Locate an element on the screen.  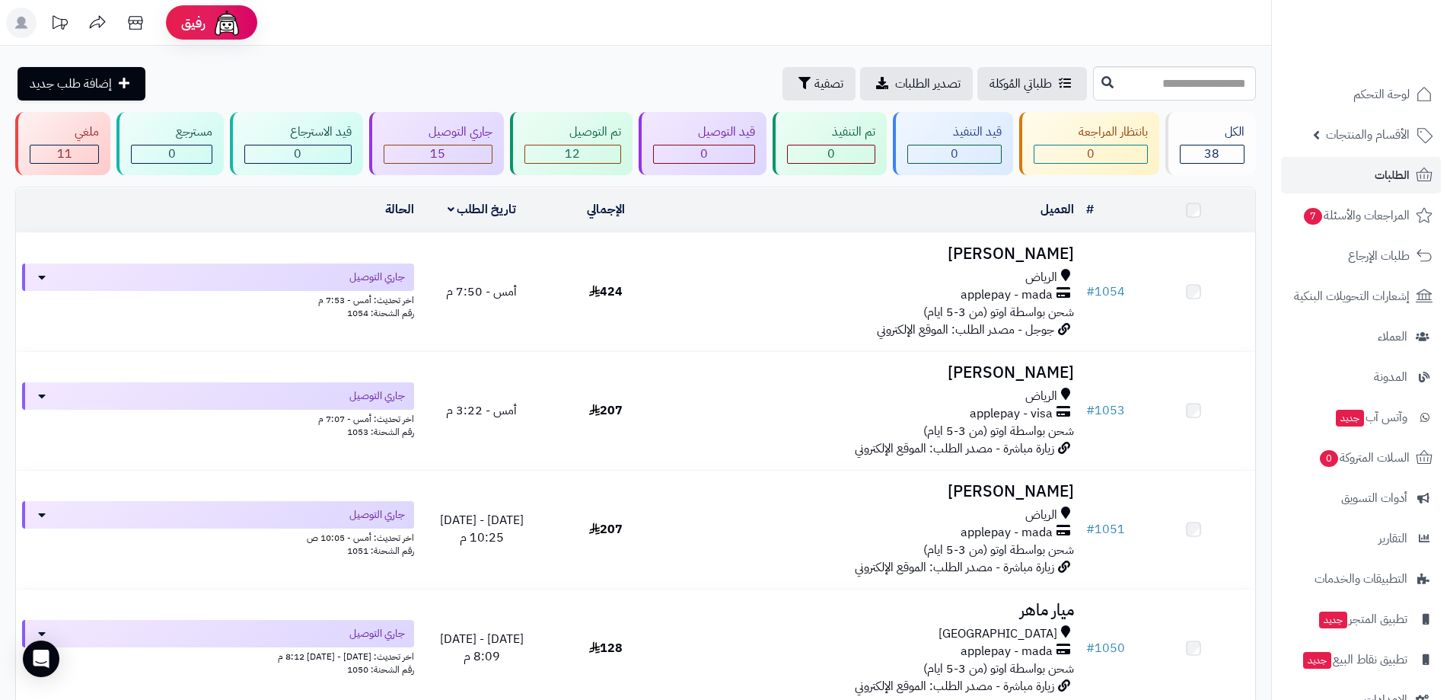
span: زيارة مباشرة - مصدر الطلب: الموقع الإلكتروني is located at coordinates (955, 686).